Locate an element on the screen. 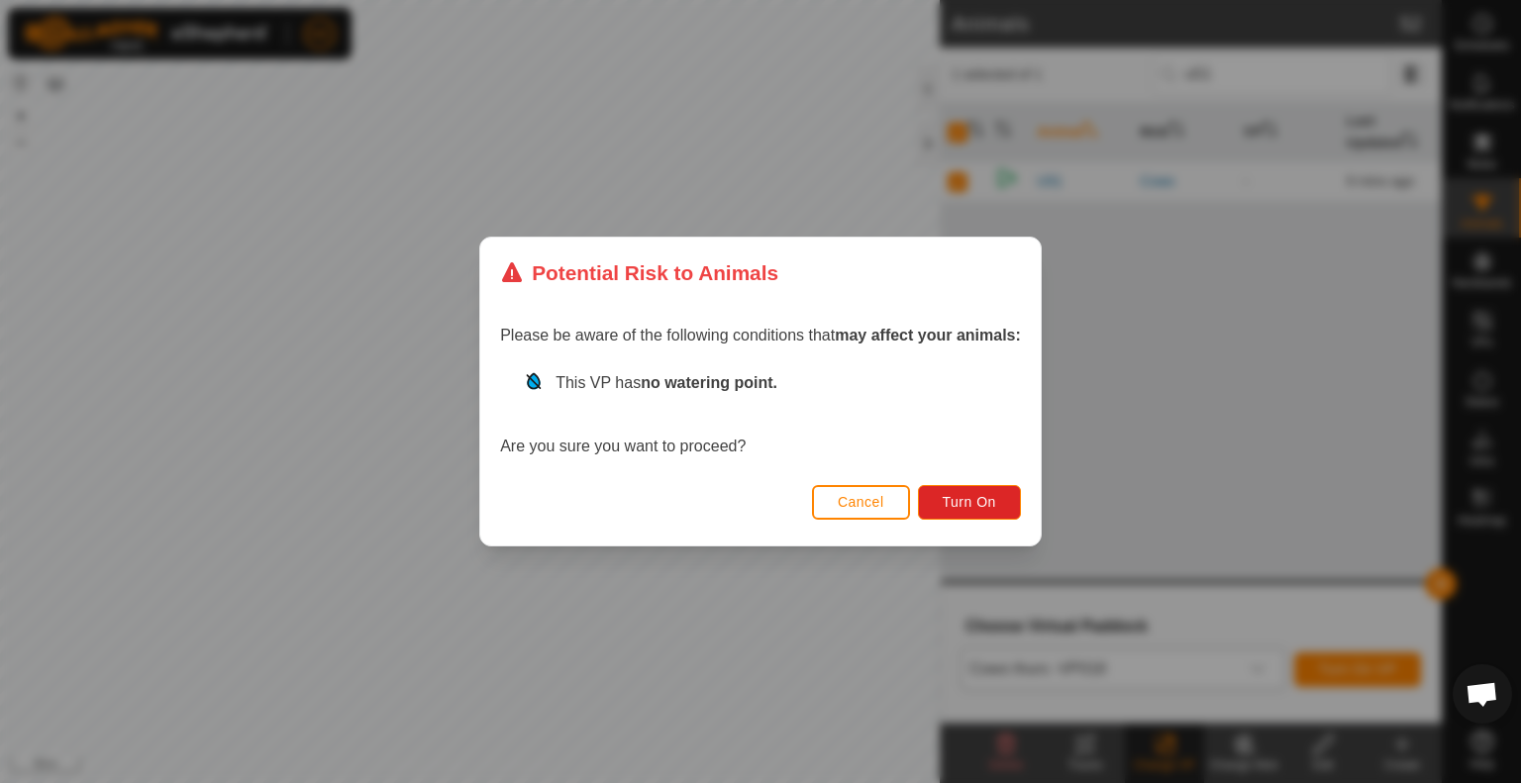  span: Cancel is located at coordinates (861, 502).